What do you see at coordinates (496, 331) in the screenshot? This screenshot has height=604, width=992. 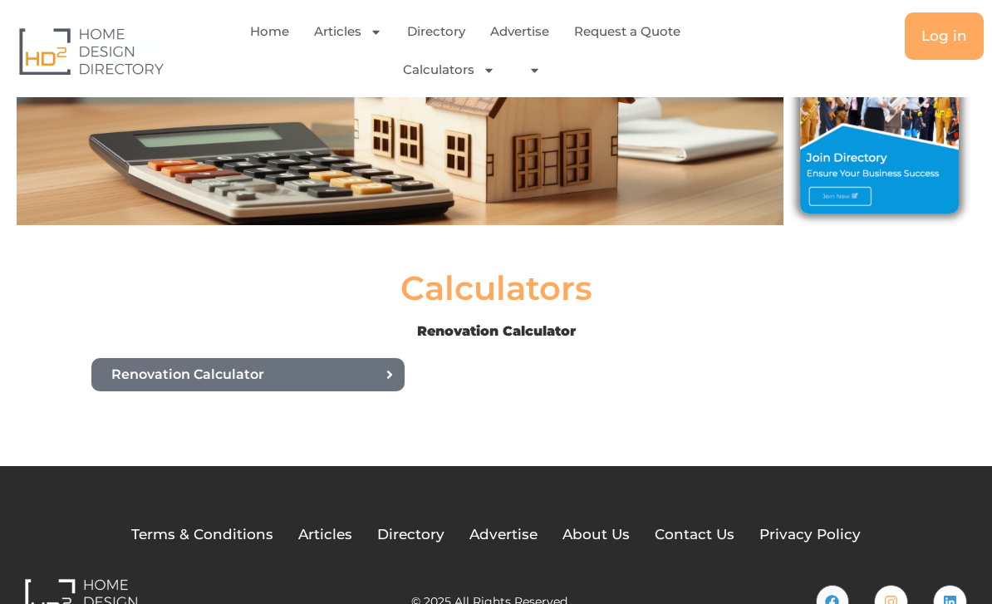 I see `b: Renovation Calculator` at bounding box center [496, 331].